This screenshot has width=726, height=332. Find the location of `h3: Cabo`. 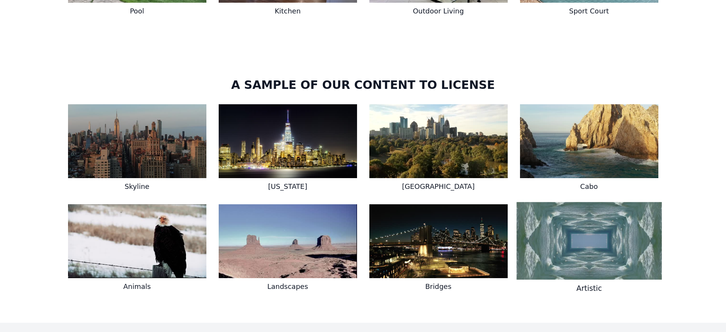

h3: Cabo is located at coordinates (589, 186).